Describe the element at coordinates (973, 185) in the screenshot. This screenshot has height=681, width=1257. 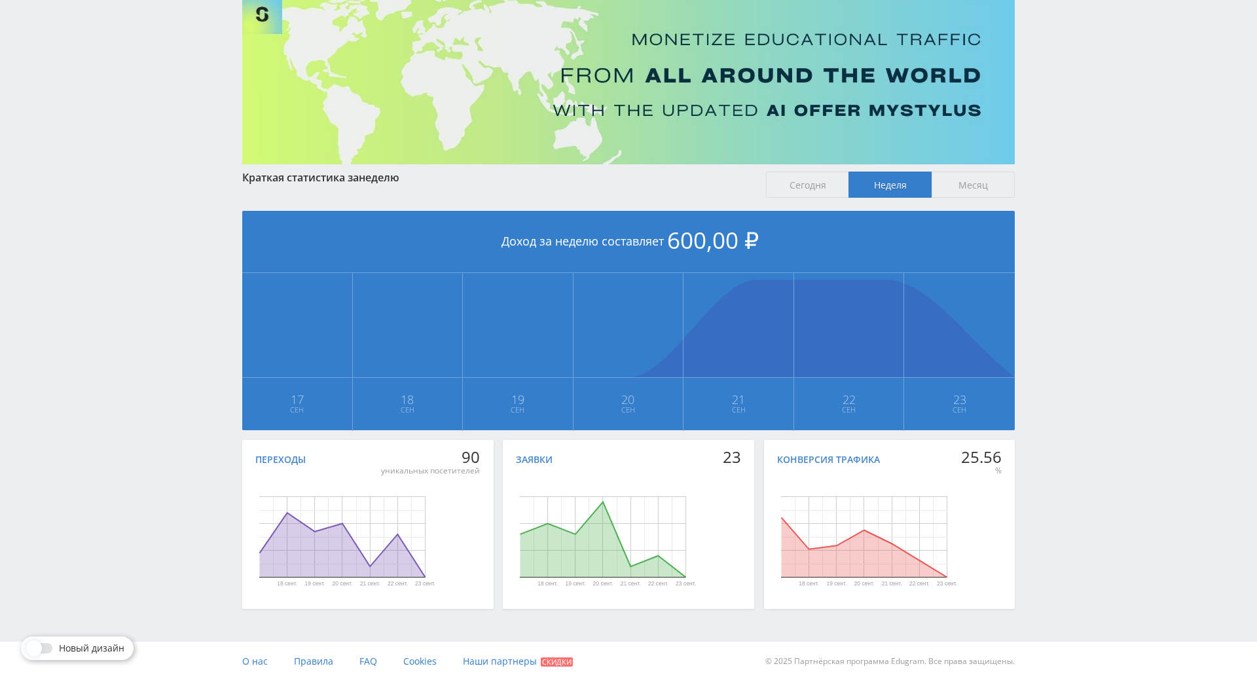
I see `span: Месяц` at that location.